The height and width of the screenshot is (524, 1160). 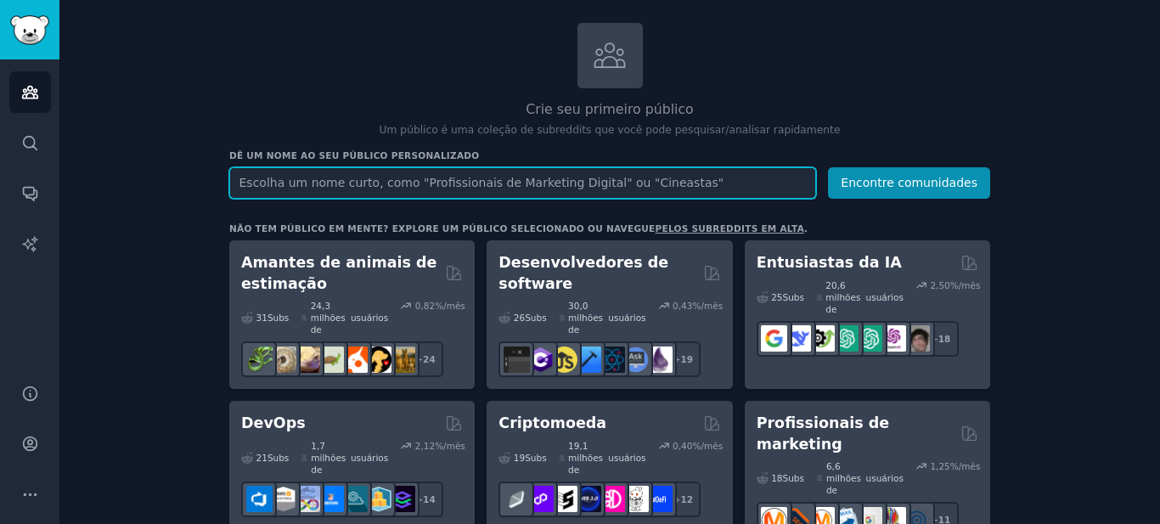 What do you see at coordinates (339, 273) in the screenshot?
I see `font: Amantes de animais de estimação` at bounding box center [339, 273].